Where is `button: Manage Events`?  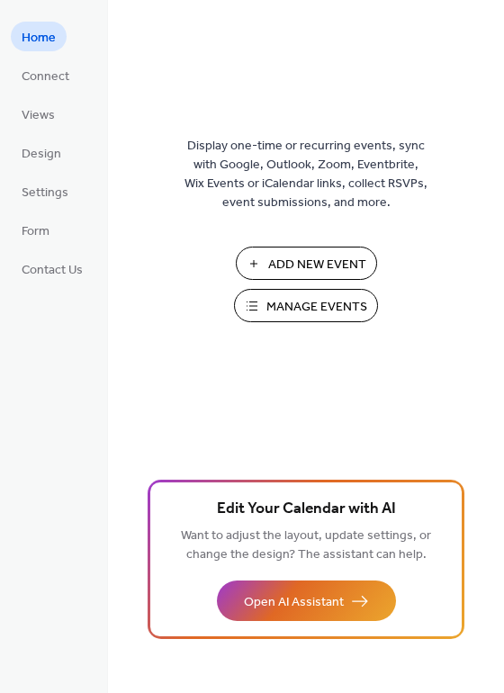 button: Manage Events is located at coordinates (306, 305).